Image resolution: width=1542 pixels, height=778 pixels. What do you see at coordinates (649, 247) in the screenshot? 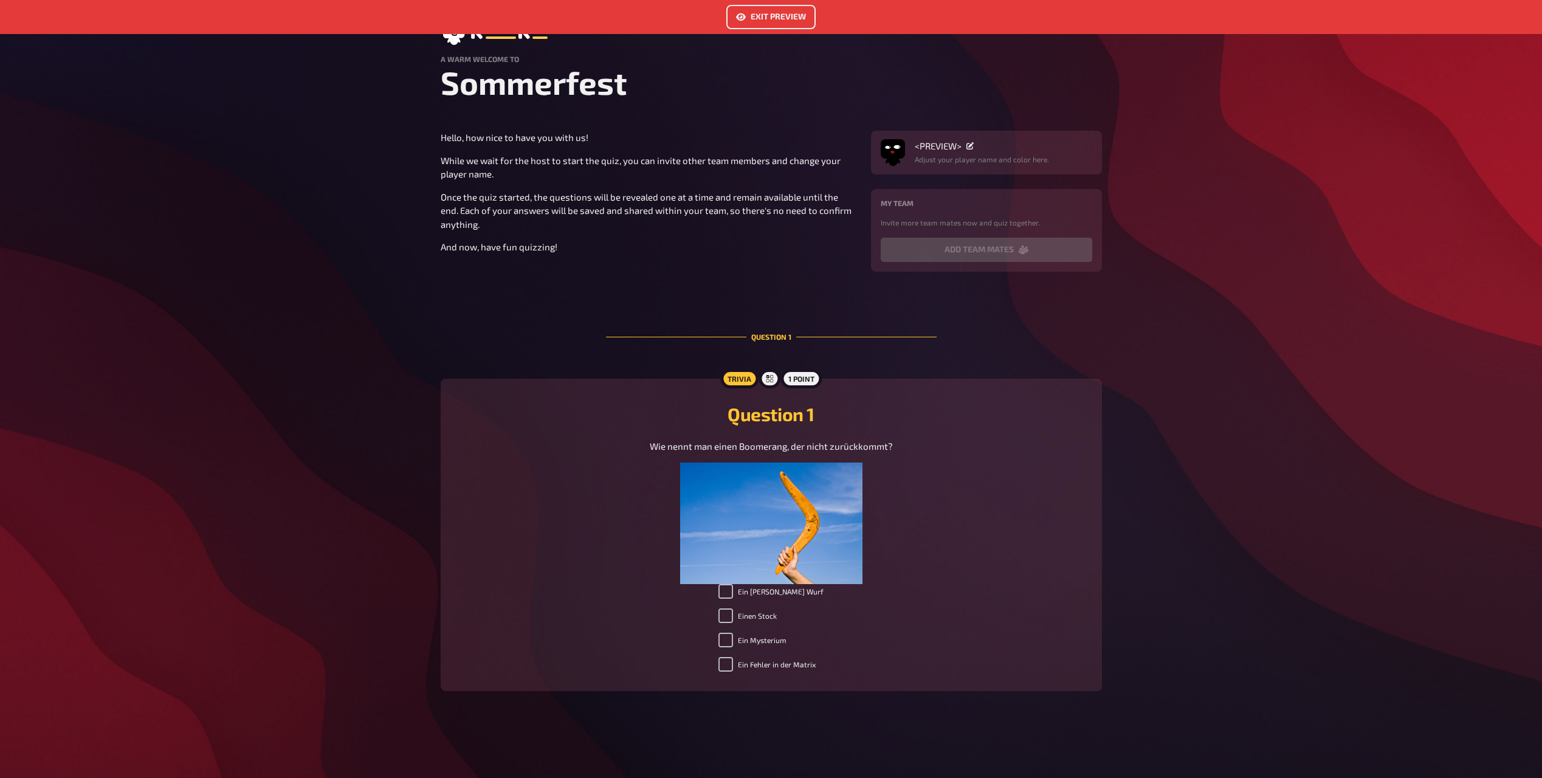
I see `p: And now, have fun quizzing!` at bounding box center [649, 247].